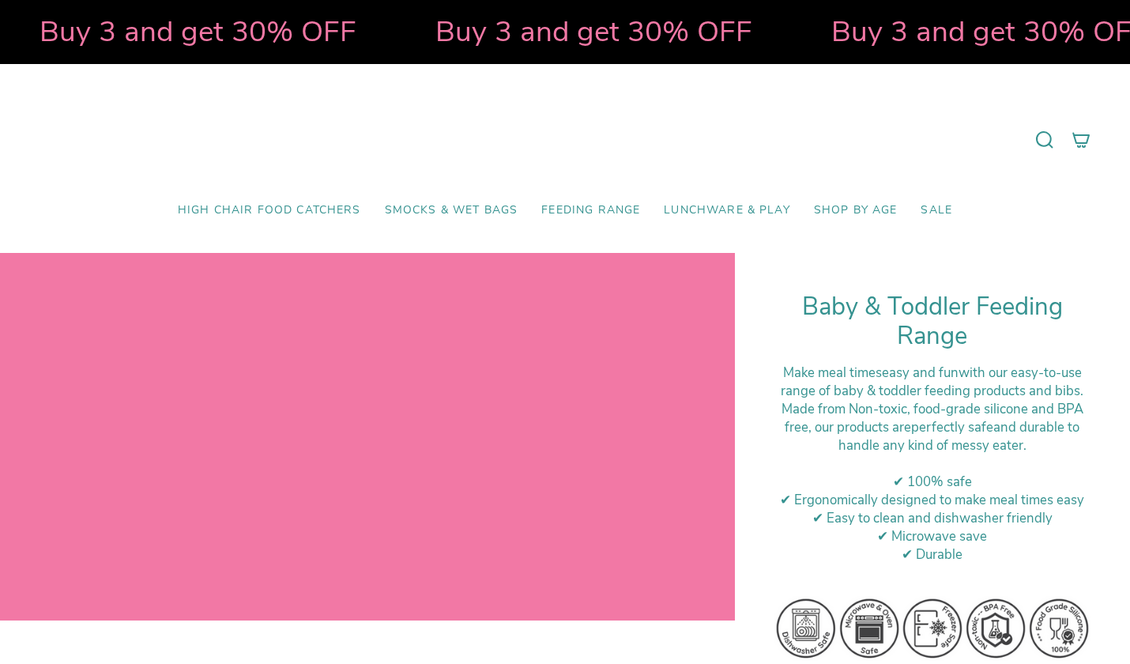 The image size is (1130, 664). What do you see at coordinates (590, 210) in the screenshot?
I see `a: Feeding Range` at bounding box center [590, 210].